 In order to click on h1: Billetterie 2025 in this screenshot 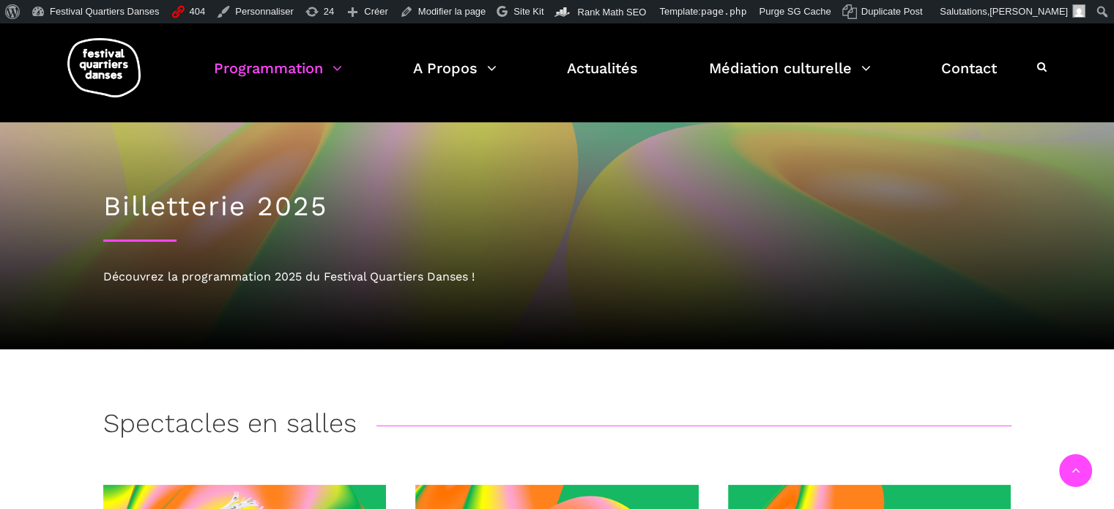, I will do `click(557, 206)`.